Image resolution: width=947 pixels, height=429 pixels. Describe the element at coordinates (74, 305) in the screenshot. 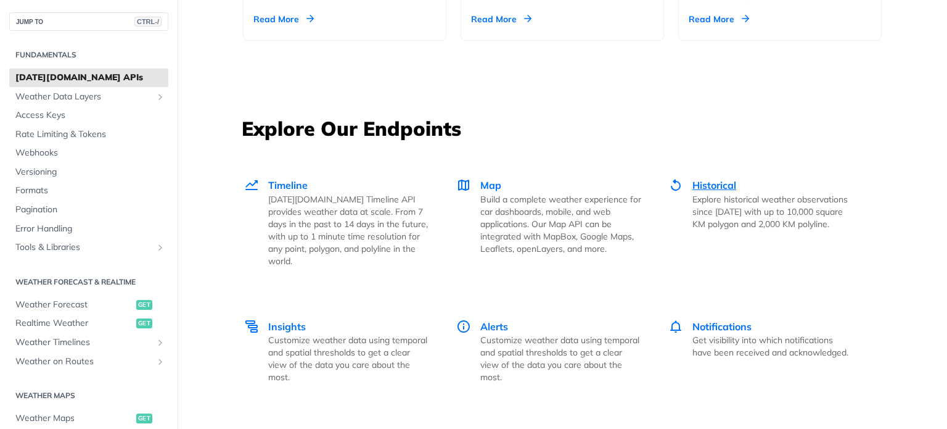

I see `span: Weather Forecast` at that location.